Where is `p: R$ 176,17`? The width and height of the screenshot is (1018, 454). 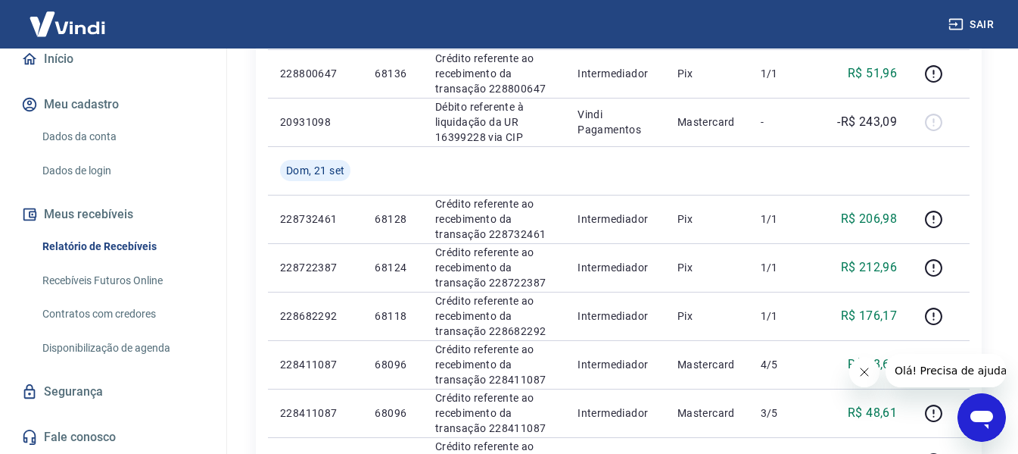
p: R$ 176,17 is located at coordinates (869, 316).